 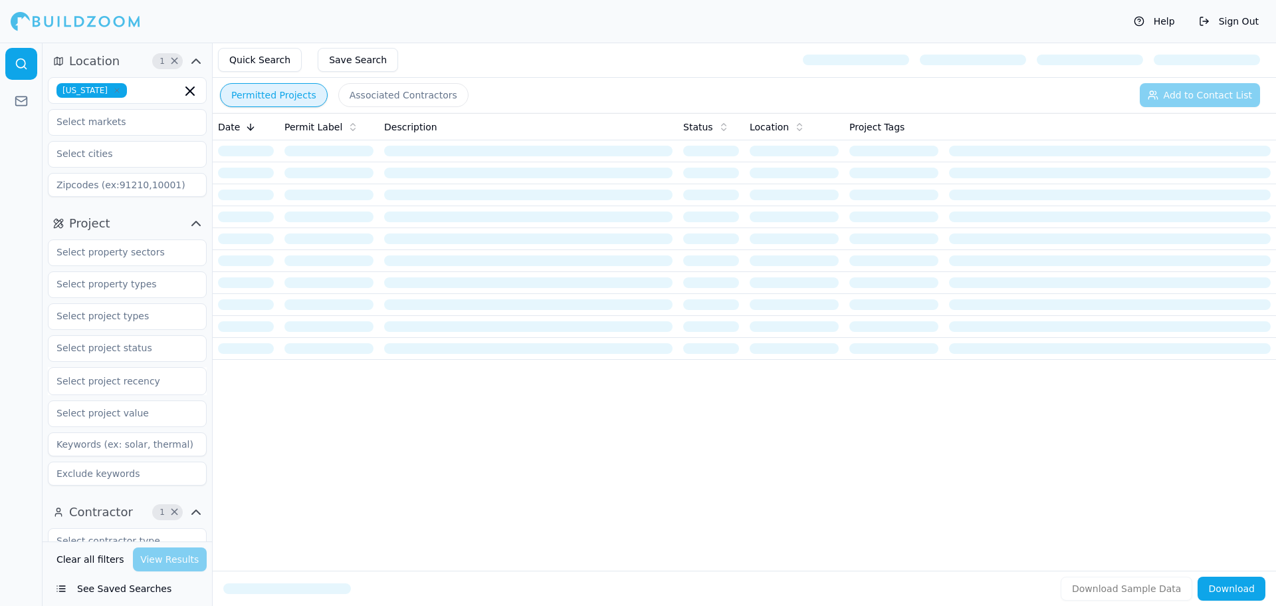 What do you see at coordinates (119, 316) in the screenshot?
I see `input: Select project types` at bounding box center [119, 316].